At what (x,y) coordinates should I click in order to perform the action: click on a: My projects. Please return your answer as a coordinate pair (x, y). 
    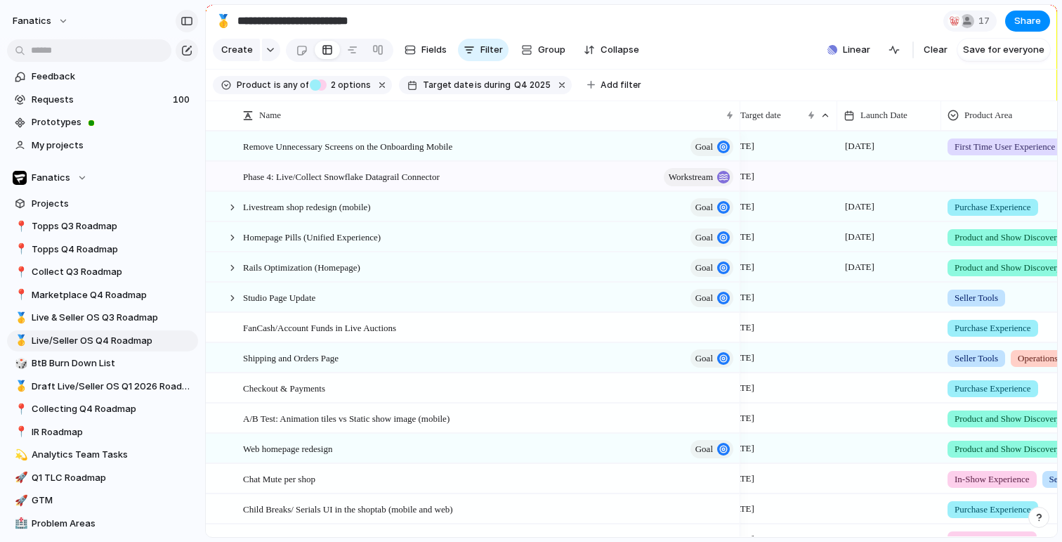
    Looking at the image, I should click on (103, 145).